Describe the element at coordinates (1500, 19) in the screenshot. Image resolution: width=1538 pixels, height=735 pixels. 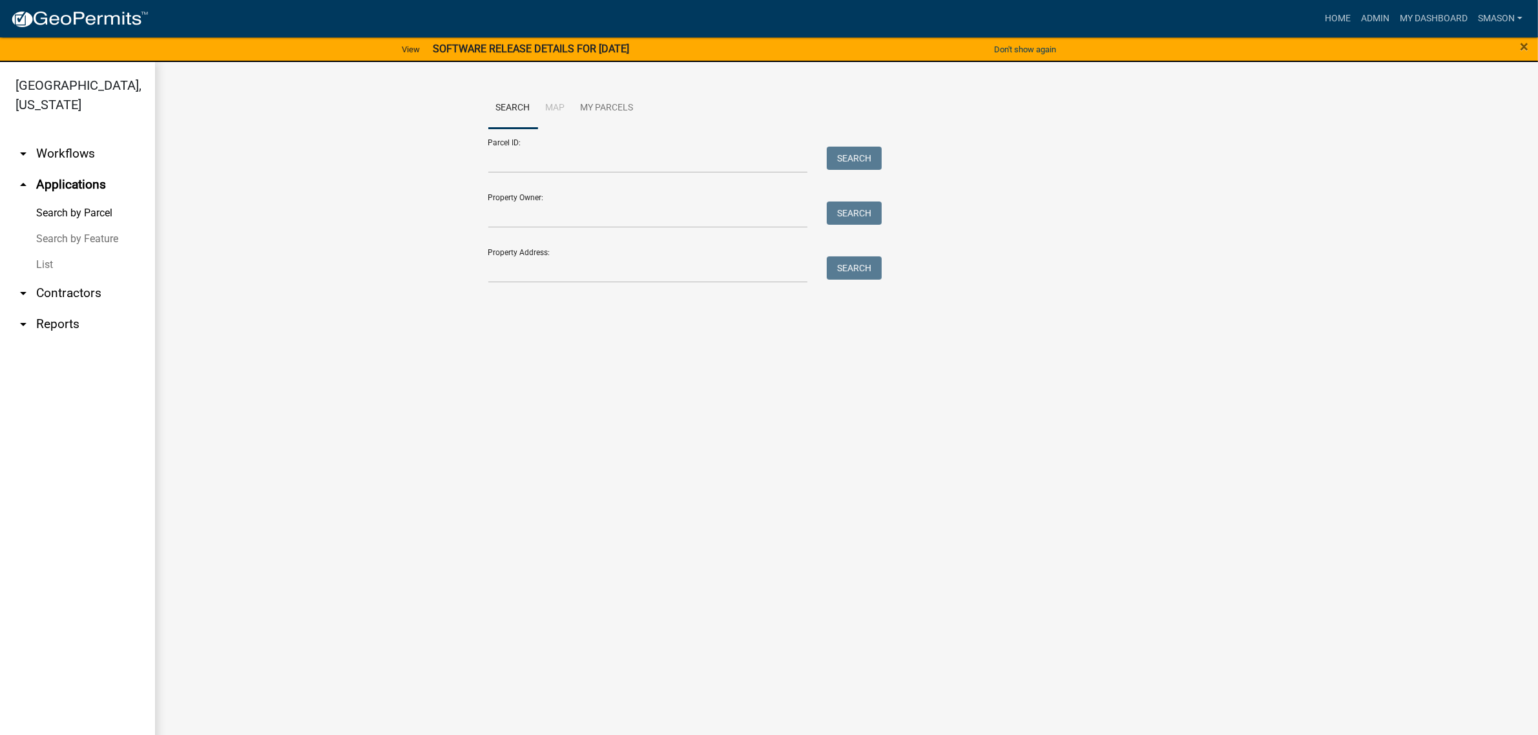
I see `a: Smason` at that location.